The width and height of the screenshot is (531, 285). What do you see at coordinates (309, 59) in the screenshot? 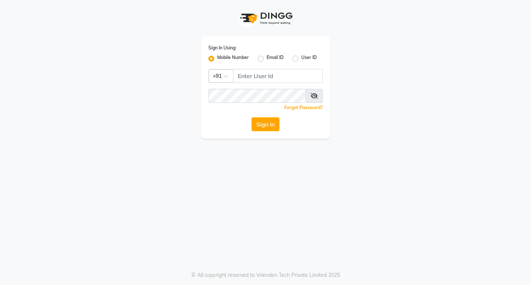
I see `label: User ID` at bounding box center [309, 59].